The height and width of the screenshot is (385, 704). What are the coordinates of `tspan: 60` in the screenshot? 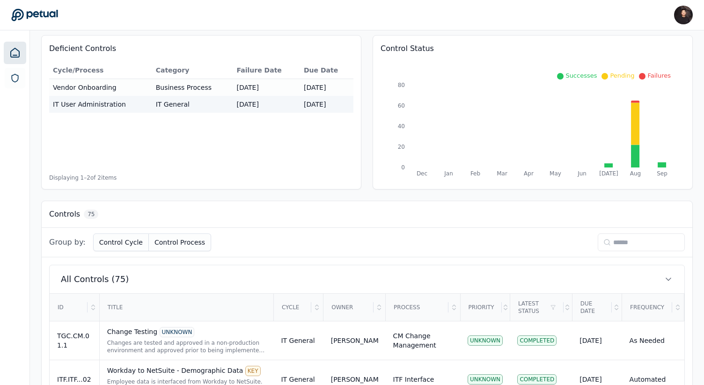 It's located at (401, 106).